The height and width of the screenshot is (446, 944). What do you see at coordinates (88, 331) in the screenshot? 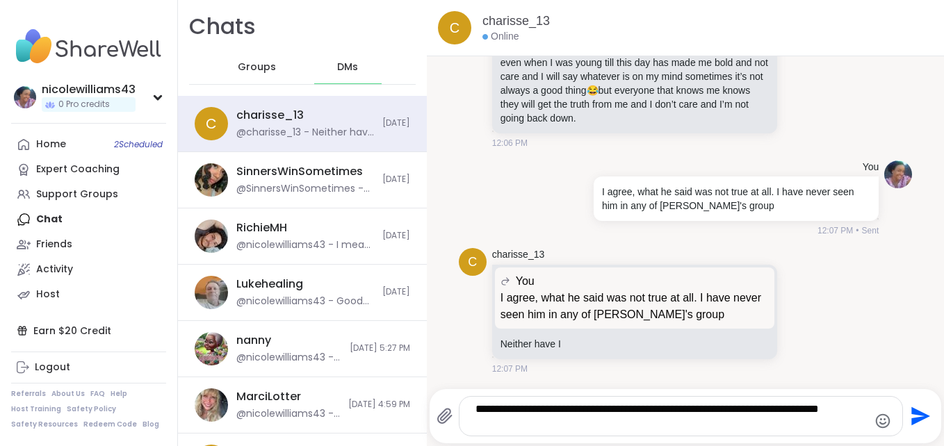
I see `div: Earn $20 Credit` at bounding box center [88, 331].